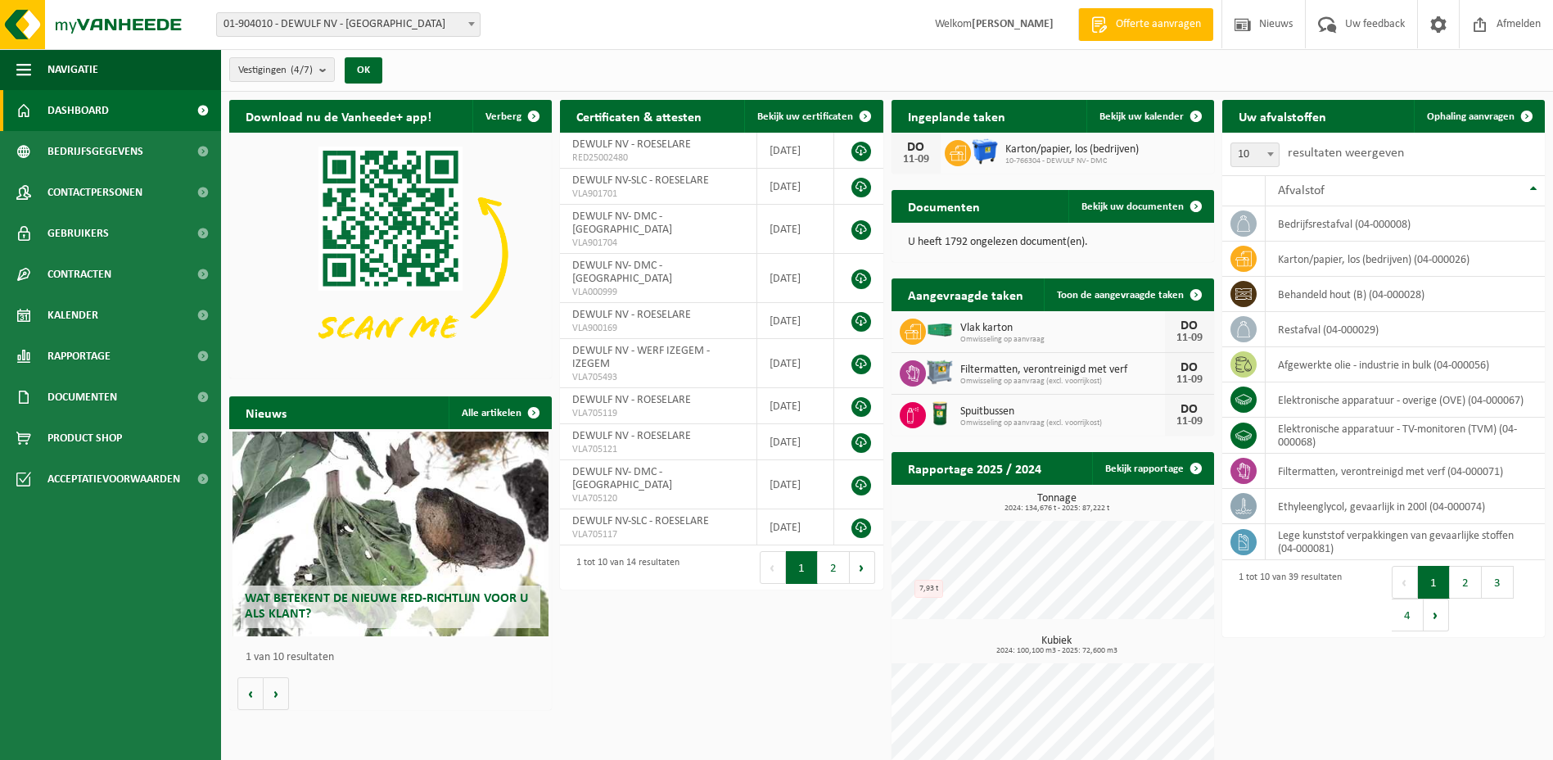 This screenshot has height=760, width=1553. I want to click on span: Bekijk uw kalender, so click(1141, 116).